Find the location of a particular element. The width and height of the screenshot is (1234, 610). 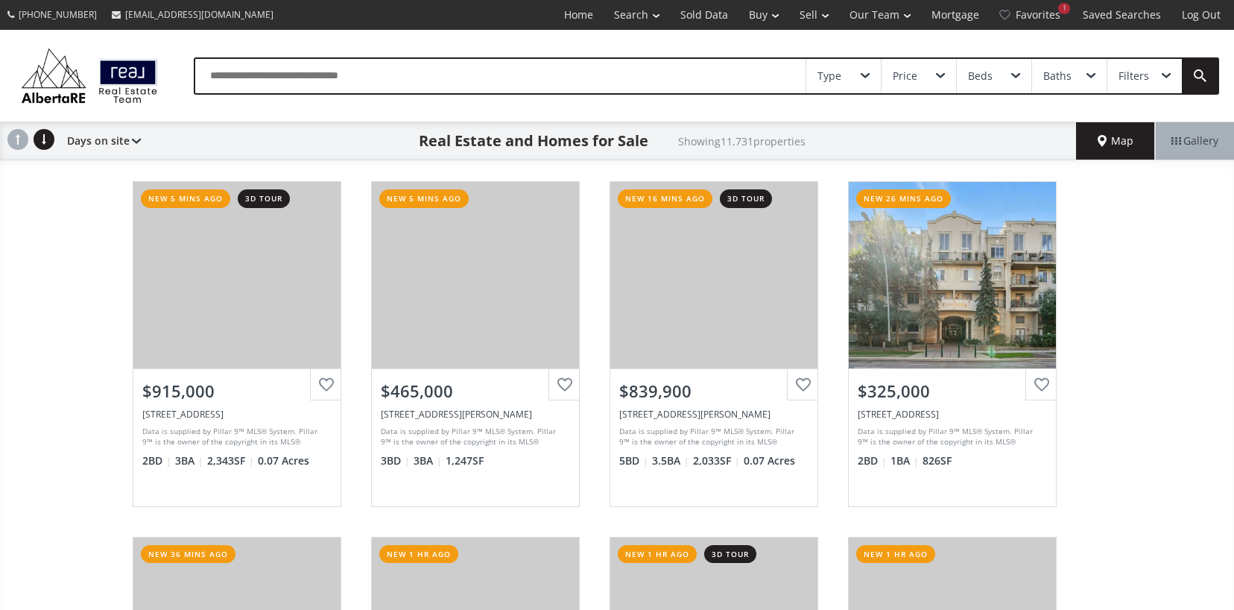

span: 1,247 SF is located at coordinates (464, 461).